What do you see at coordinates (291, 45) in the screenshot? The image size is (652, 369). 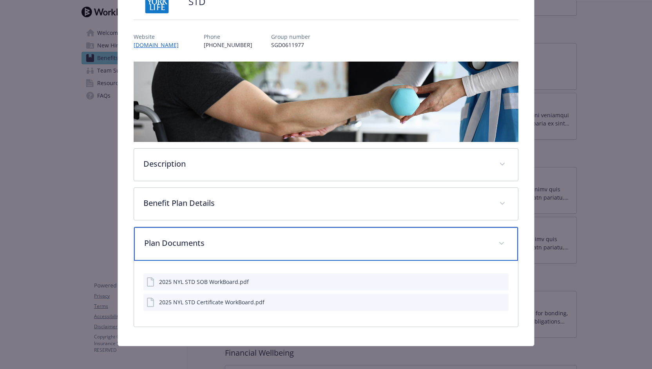 I see `p: SGD0611977` at bounding box center [291, 45].